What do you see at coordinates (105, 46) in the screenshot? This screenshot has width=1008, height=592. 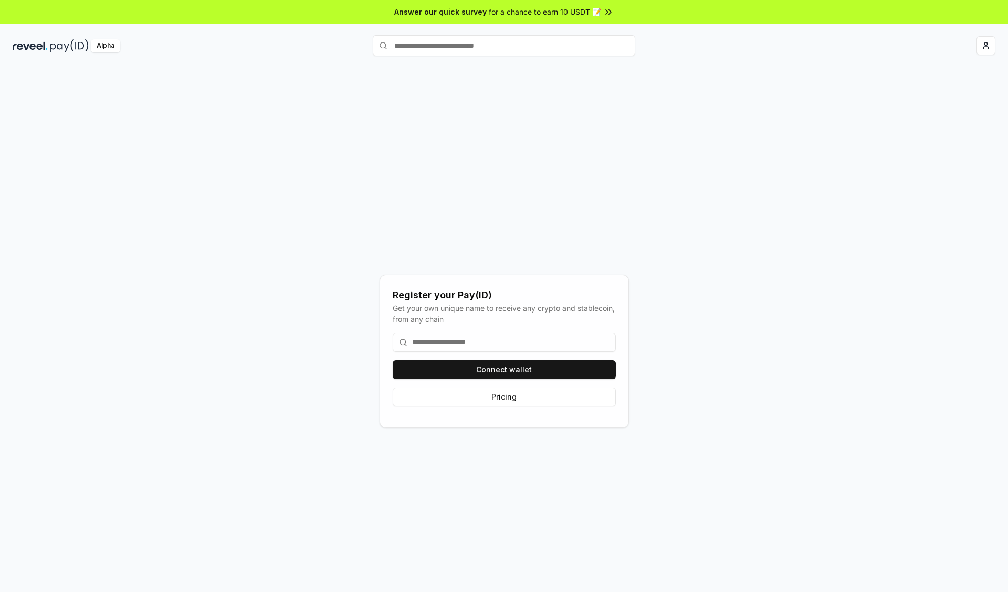 I see `div: Alpha` at bounding box center [105, 46].